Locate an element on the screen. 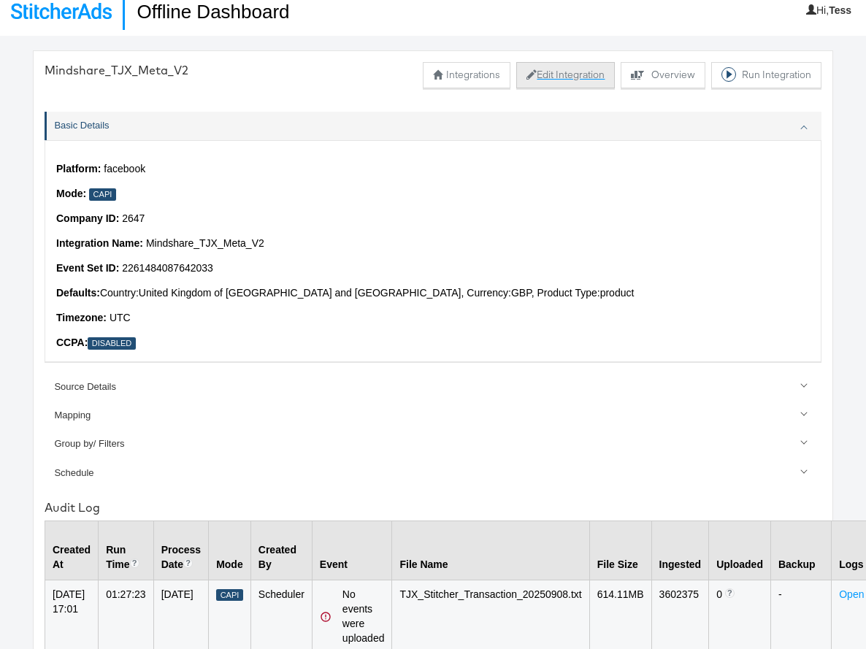  div: Disabled is located at coordinates (111, 343).